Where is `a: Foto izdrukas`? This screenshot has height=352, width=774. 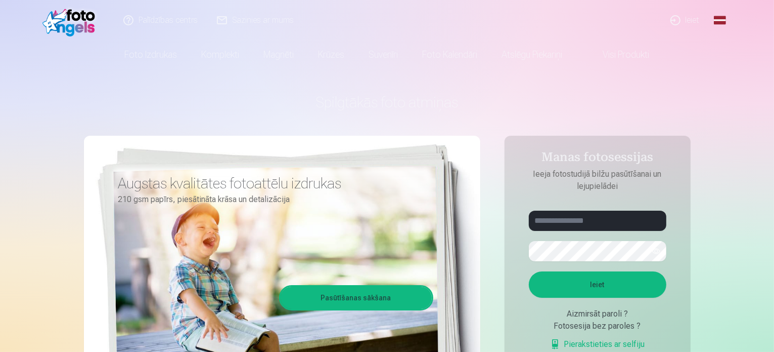 a: Foto izdrukas is located at coordinates (151, 55).